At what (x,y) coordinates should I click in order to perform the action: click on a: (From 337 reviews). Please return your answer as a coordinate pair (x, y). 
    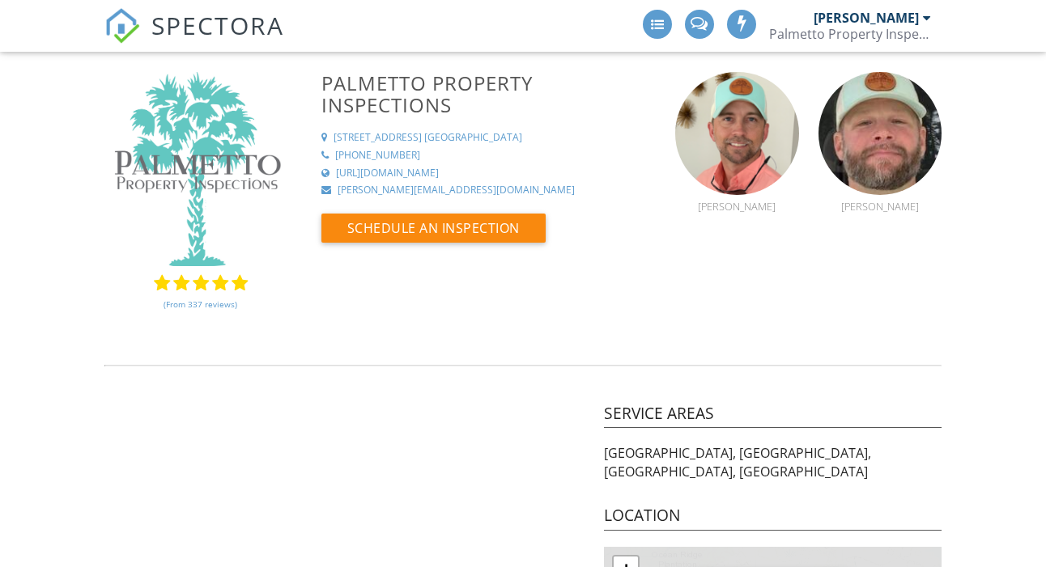
    Looking at the image, I should click on (200, 304).